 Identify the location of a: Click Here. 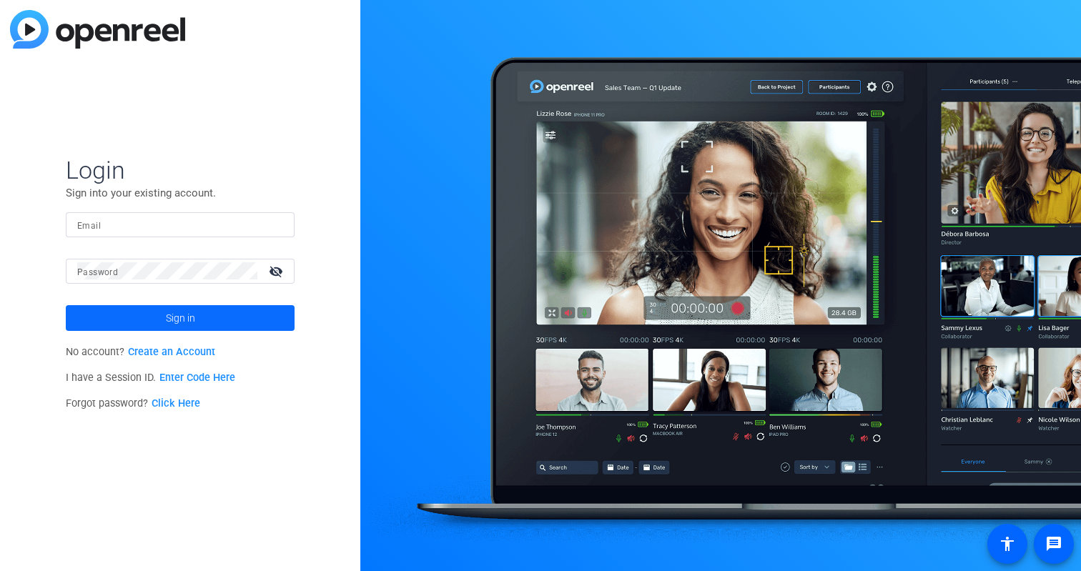
(176, 403).